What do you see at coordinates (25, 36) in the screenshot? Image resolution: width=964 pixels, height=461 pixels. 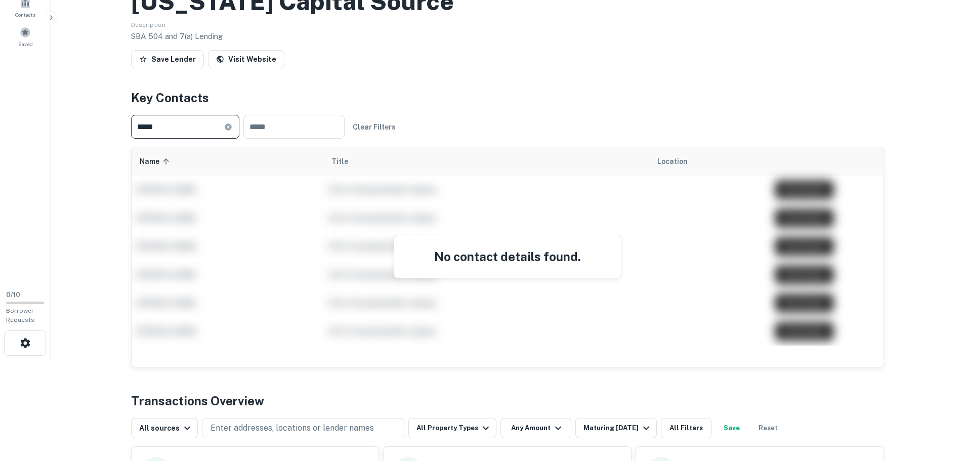 I see `div: Saved` at bounding box center [25, 36].